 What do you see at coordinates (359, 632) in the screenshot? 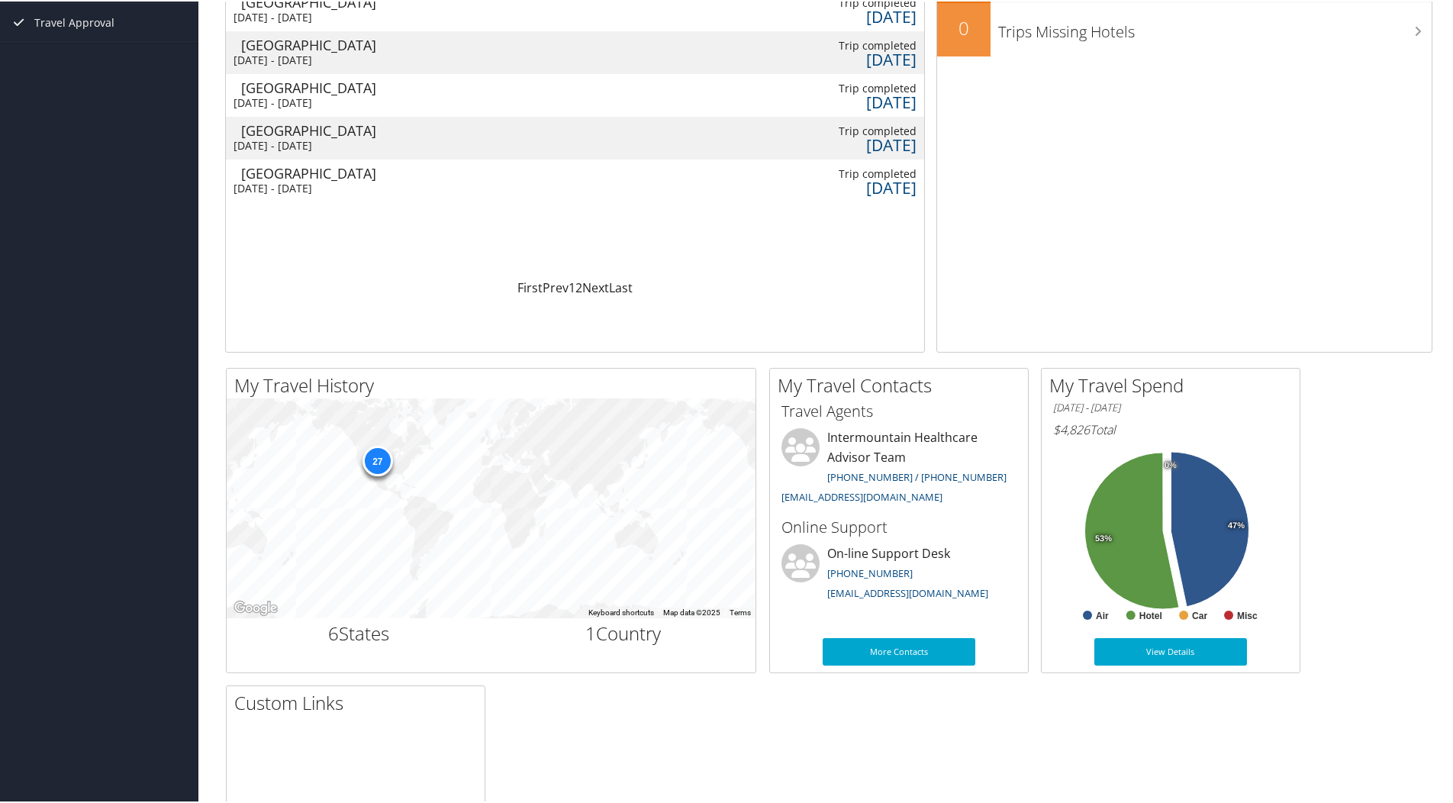
I see `h2: States` at bounding box center [359, 632].